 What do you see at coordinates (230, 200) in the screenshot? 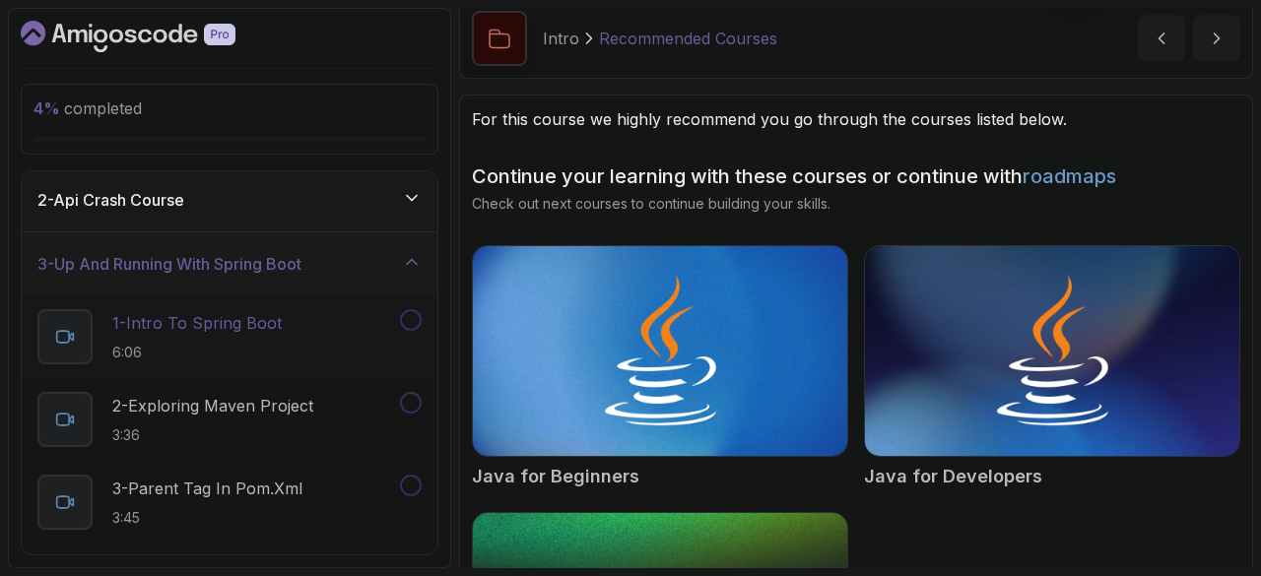
I see `button: 2-Api Crash Course` at bounding box center [230, 200].